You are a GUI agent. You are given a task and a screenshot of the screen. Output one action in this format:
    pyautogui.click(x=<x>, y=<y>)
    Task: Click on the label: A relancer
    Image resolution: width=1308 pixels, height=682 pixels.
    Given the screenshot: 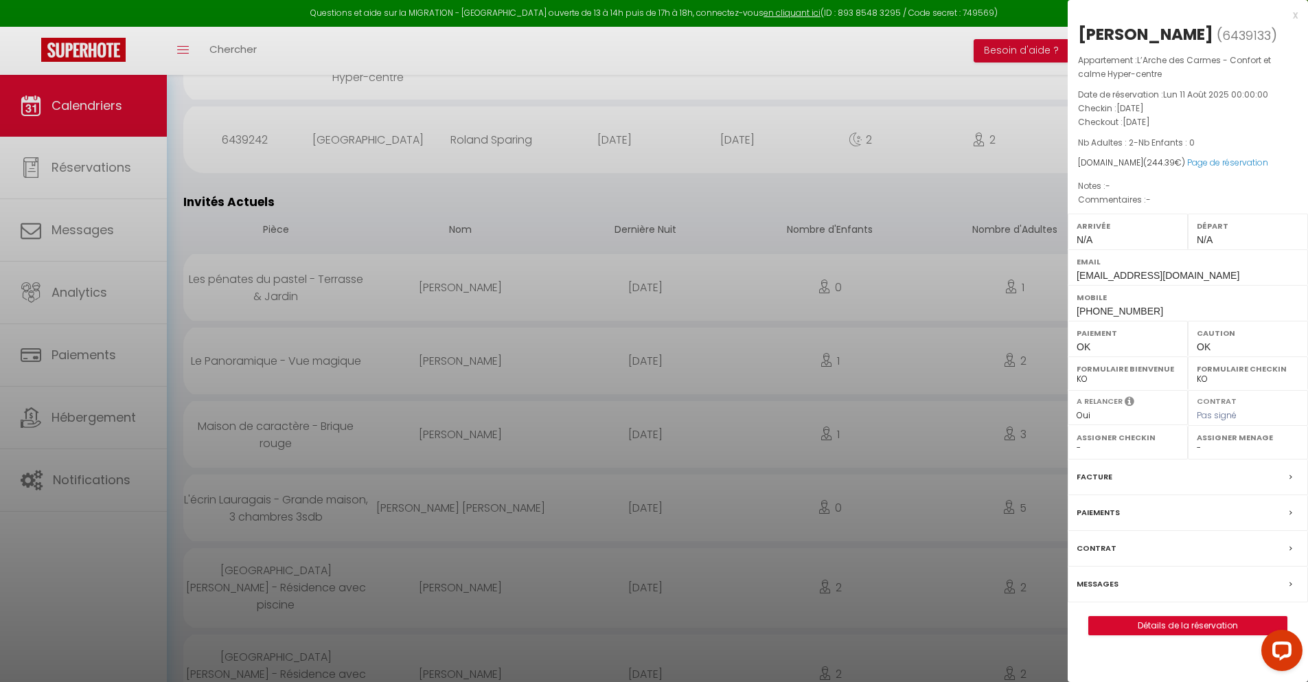 What is the action you would take?
    pyautogui.click(x=1099, y=401)
    